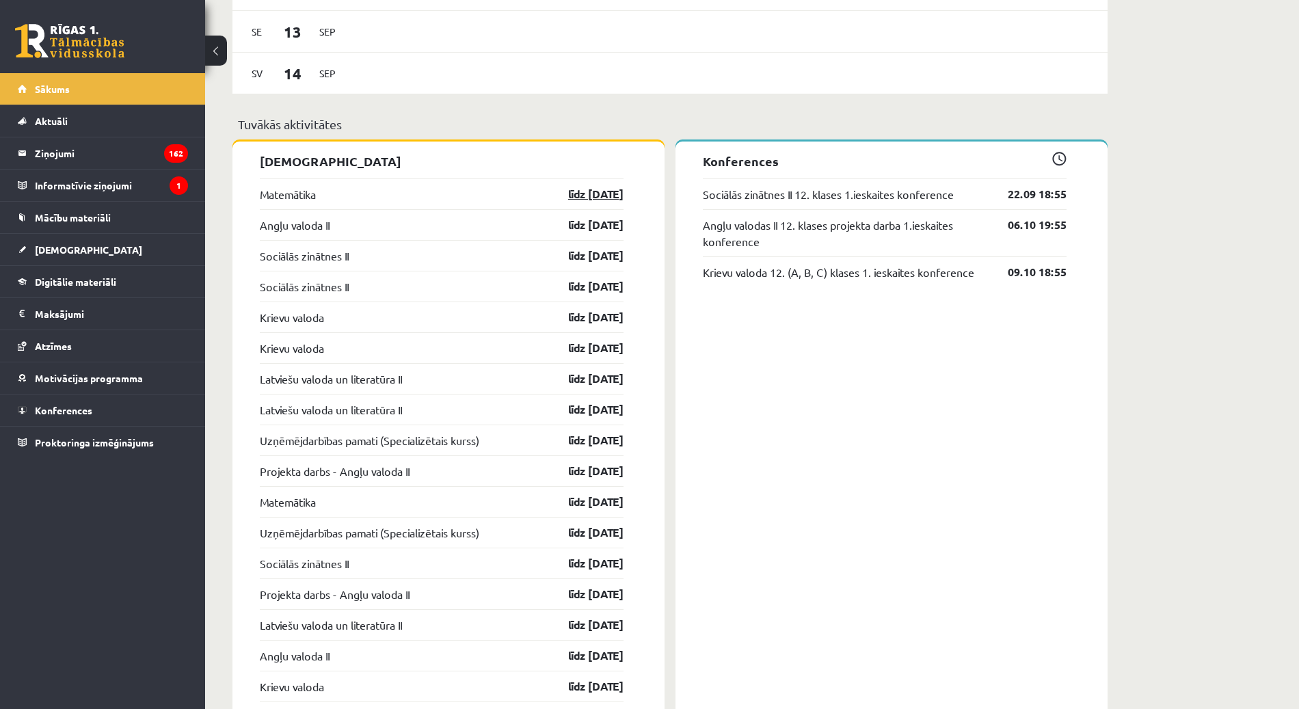 This screenshot has width=1299, height=709. What do you see at coordinates (53, 346) in the screenshot?
I see `span: Atzīmes` at bounding box center [53, 346].